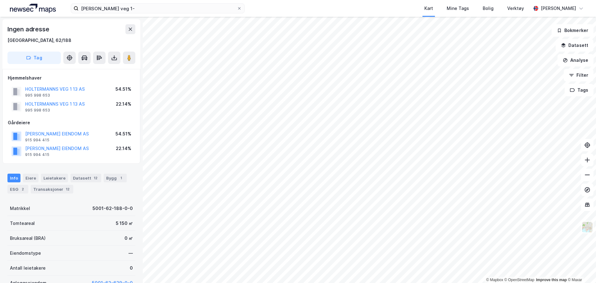 This screenshot has height=283, width=596. What do you see at coordinates (23, 189) in the screenshot?
I see `div: 2` at bounding box center [23, 189].